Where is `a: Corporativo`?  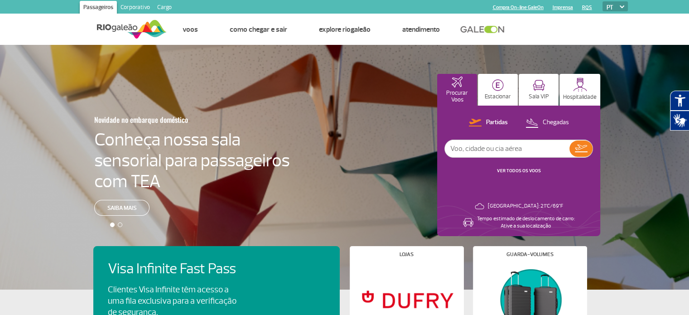
a: Corporativo is located at coordinates (135, 8).